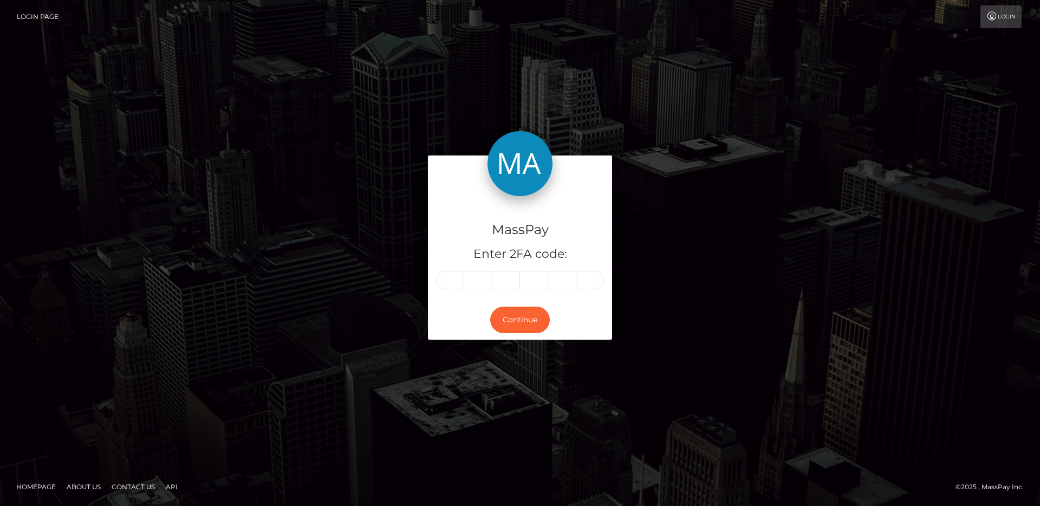 This screenshot has width=1040, height=506. What do you see at coordinates (172, 486) in the screenshot?
I see `a: API` at bounding box center [172, 486].